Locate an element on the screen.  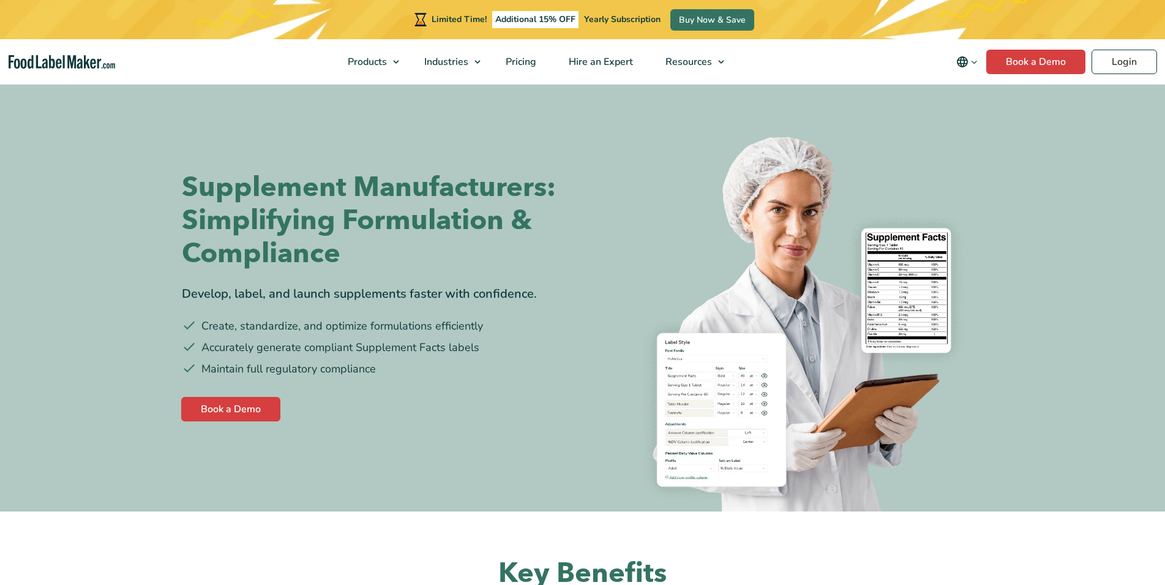
li: Accurately generate compliant Supplement Facts labels is located at coordinates (378, 347).